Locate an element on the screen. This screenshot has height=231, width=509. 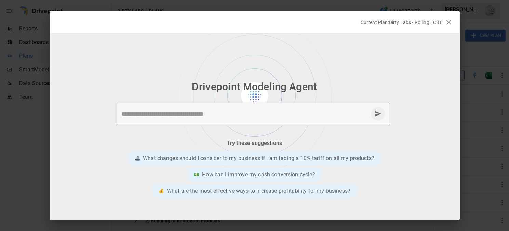
p: Drivepoint Modeling Agent is located at coordinates (254, 86).